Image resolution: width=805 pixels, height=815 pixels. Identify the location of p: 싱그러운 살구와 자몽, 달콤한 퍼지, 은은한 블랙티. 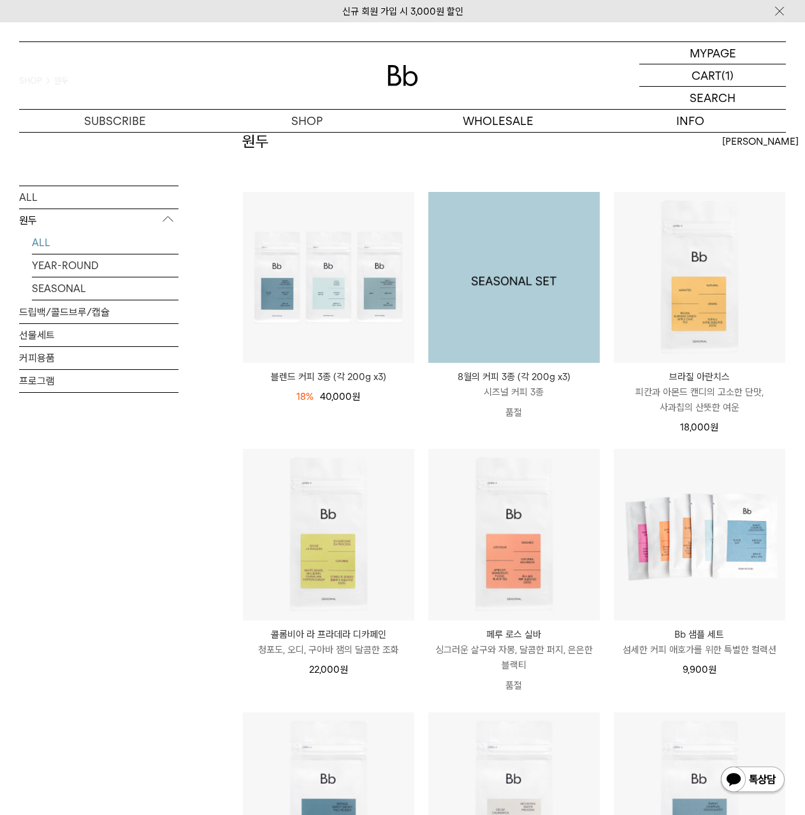
(514, 657).